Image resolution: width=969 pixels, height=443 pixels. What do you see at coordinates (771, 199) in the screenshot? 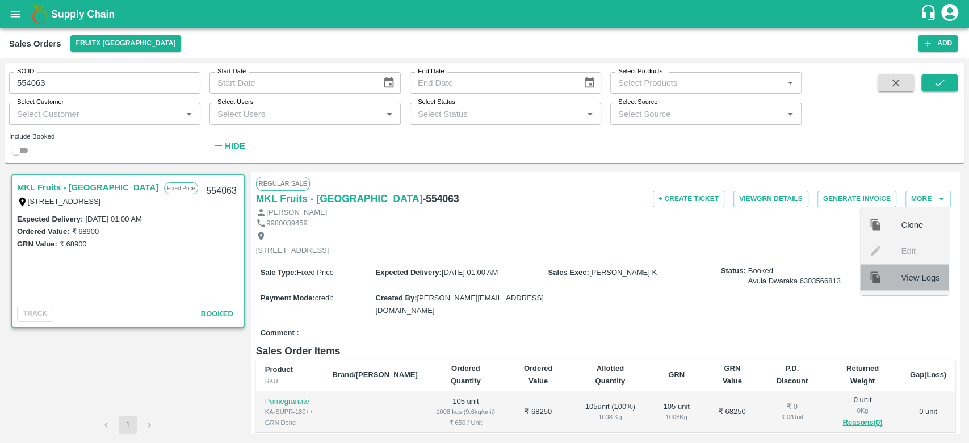
I see `button: ViewGRN Details` at bounding box center [771, 199].